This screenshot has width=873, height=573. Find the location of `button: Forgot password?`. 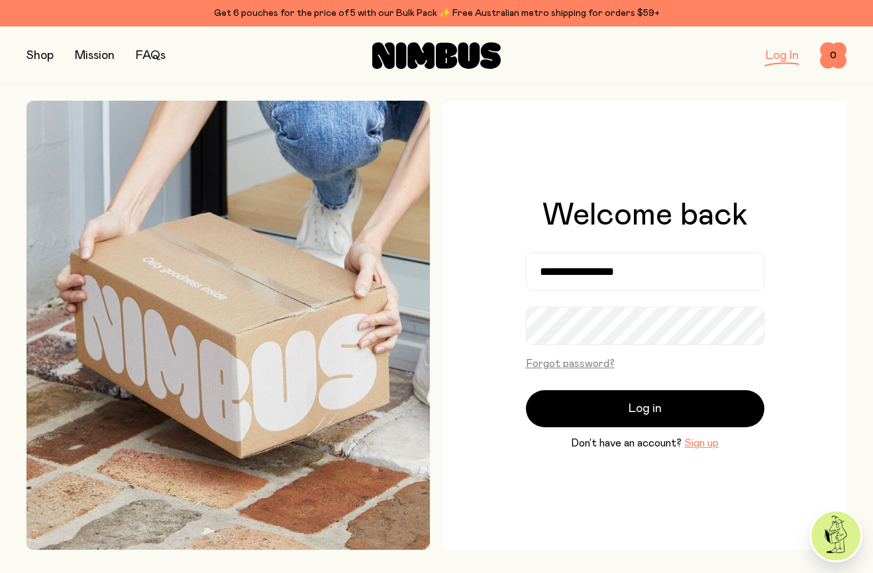

button: Forgot password? is located at coordinates (570, 364).